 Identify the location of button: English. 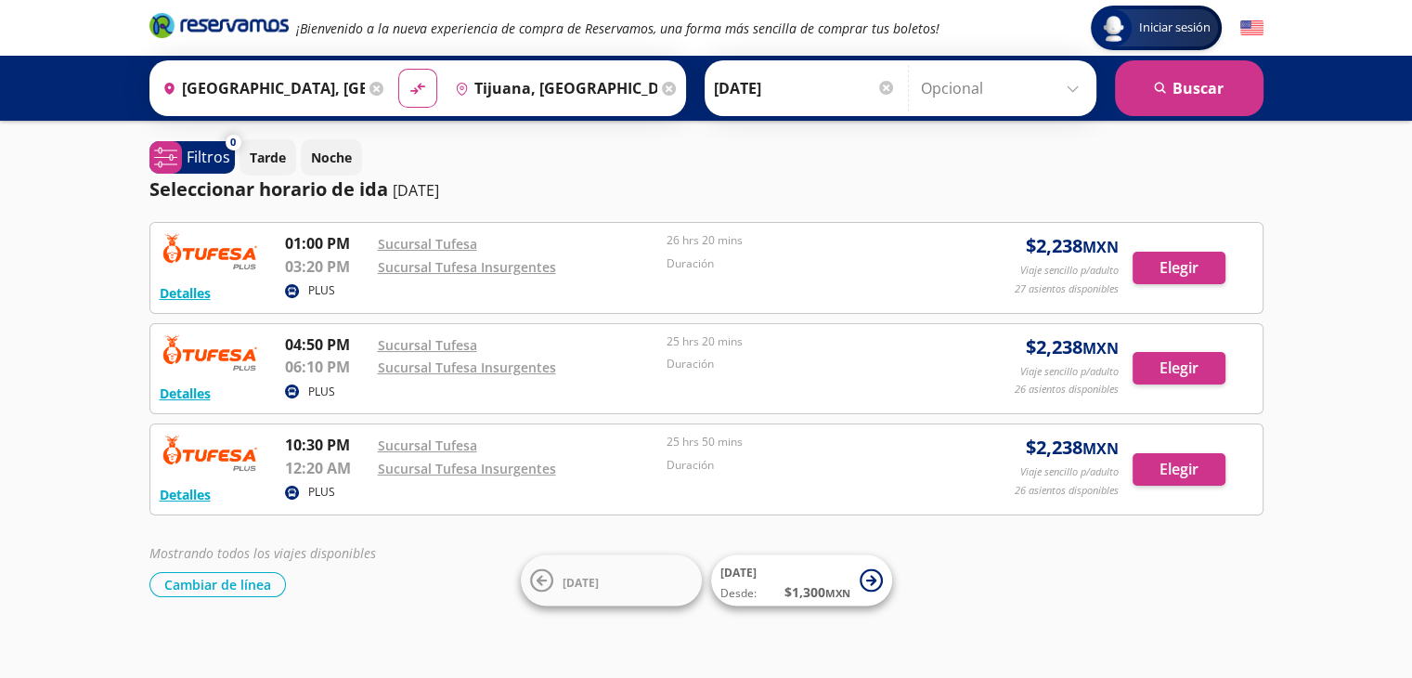
(1251, 28).